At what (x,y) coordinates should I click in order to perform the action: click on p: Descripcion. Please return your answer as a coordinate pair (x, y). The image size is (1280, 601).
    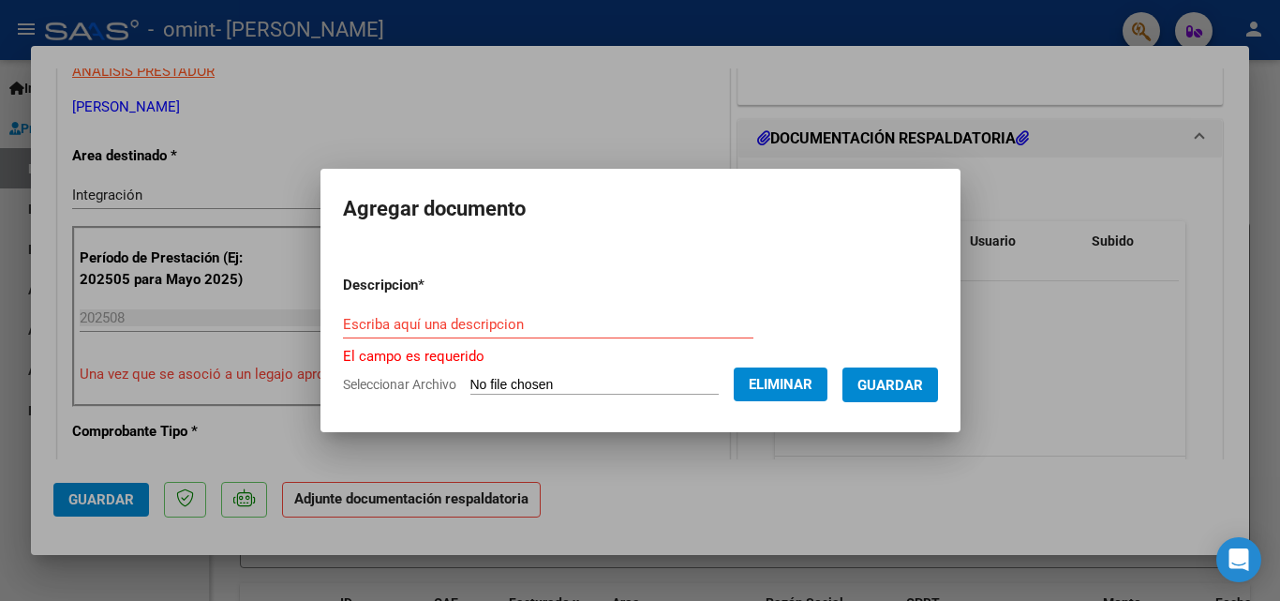
    Looking at the image, I should click on (432, 285).